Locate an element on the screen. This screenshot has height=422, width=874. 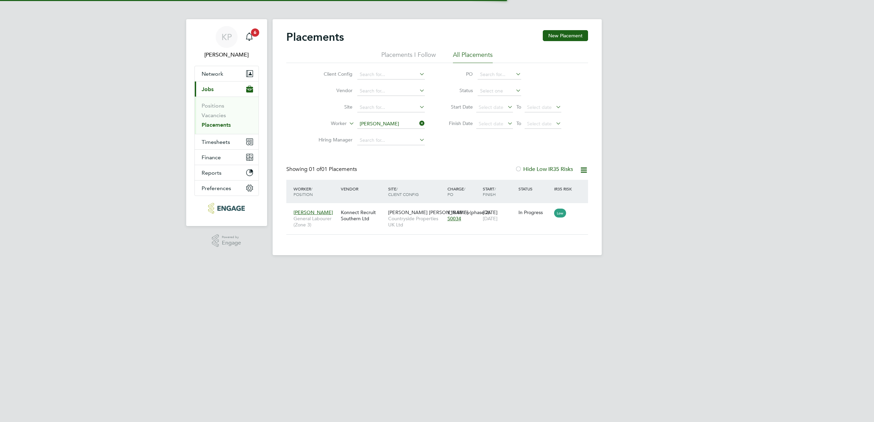
label: Finish Date is located at coordinates (457, 123).